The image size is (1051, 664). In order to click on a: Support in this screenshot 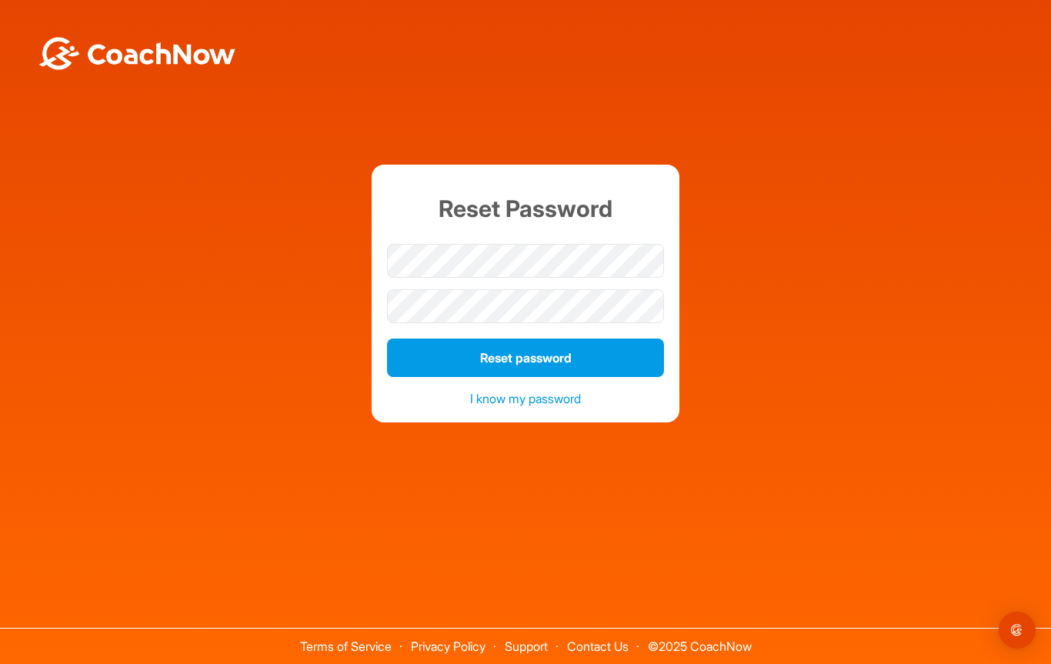, I will do `click(526, 646)`.